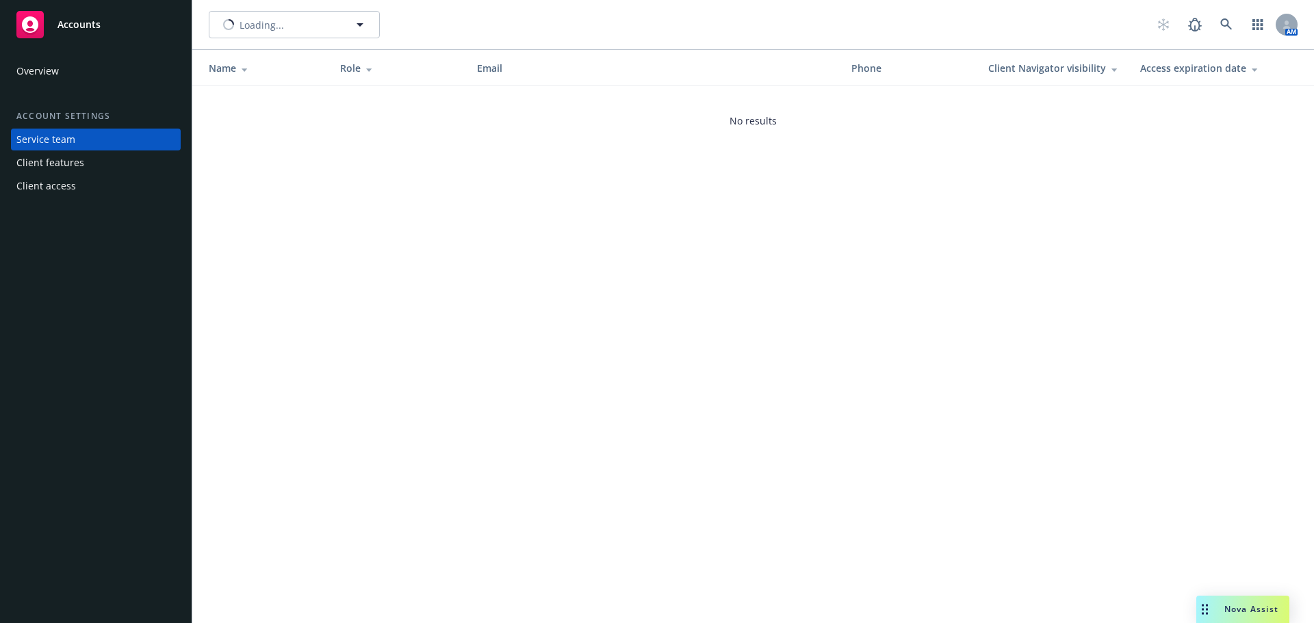 This screenshot has height=623, width=1314. Describe the element at coordinates (50, 163) in the screenshot. I see `div: Client features` at that location.